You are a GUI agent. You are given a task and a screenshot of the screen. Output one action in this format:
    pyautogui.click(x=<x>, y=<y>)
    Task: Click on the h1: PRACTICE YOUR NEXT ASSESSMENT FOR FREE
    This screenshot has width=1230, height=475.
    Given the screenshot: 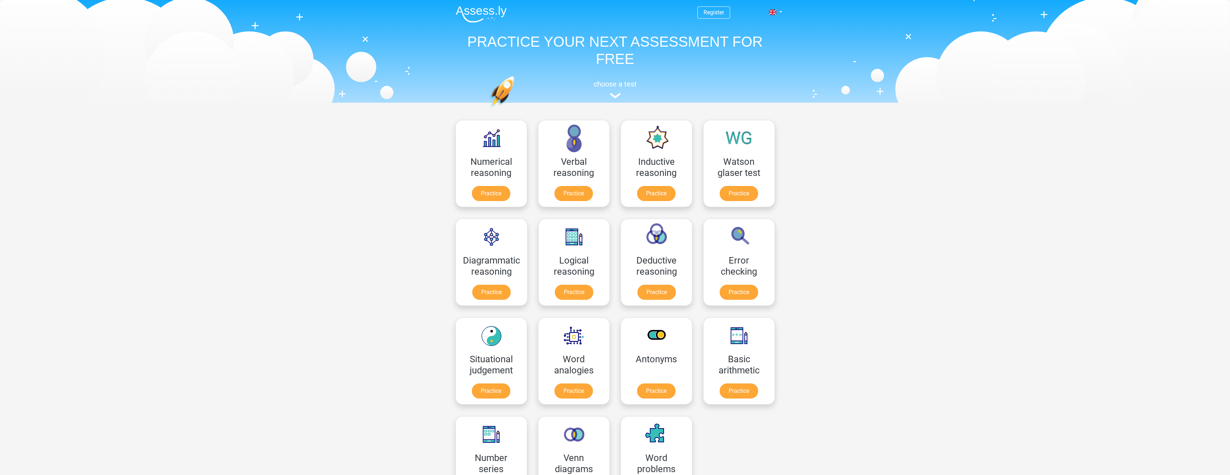 What is the action you would take?
    pyautogui.click(x=615, y=50)
    